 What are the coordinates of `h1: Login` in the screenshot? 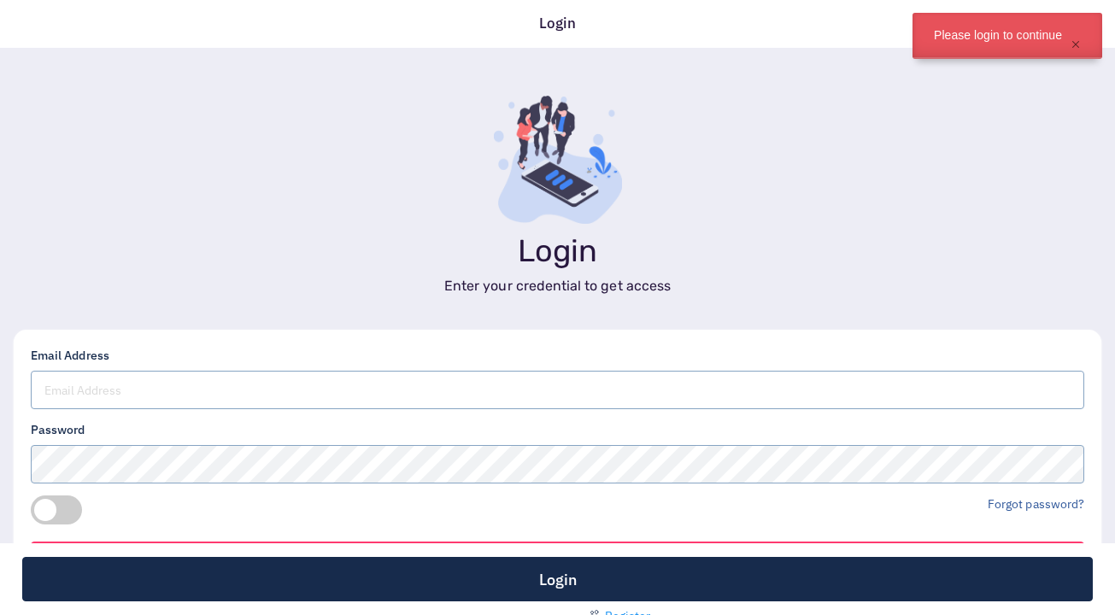 It's located at (557, 250).